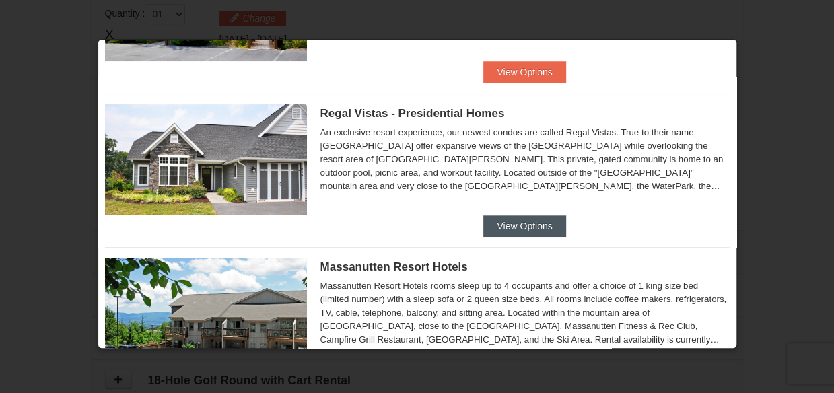  I want to click on span: Massanutten Resort Hotels, so click(394, 267).